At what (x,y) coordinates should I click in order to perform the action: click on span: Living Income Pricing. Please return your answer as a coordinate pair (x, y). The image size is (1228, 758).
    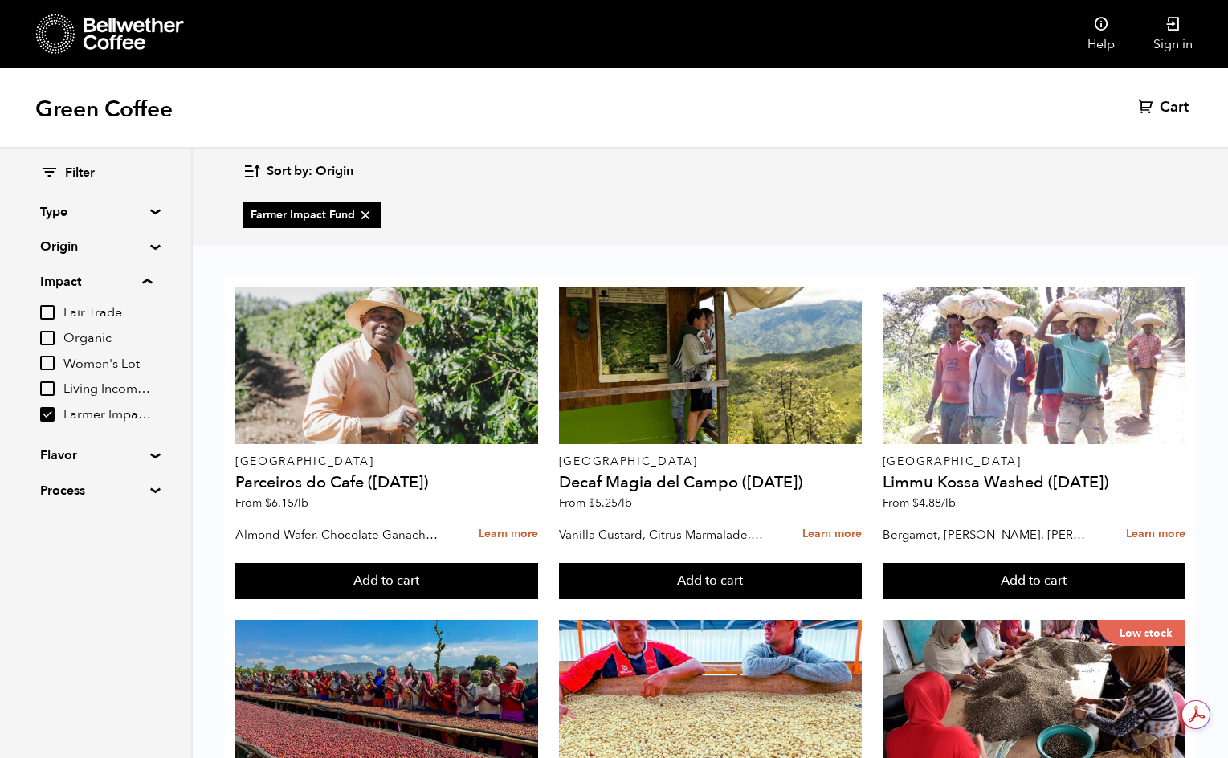
    Looking at the image, I should click on (108, 389).